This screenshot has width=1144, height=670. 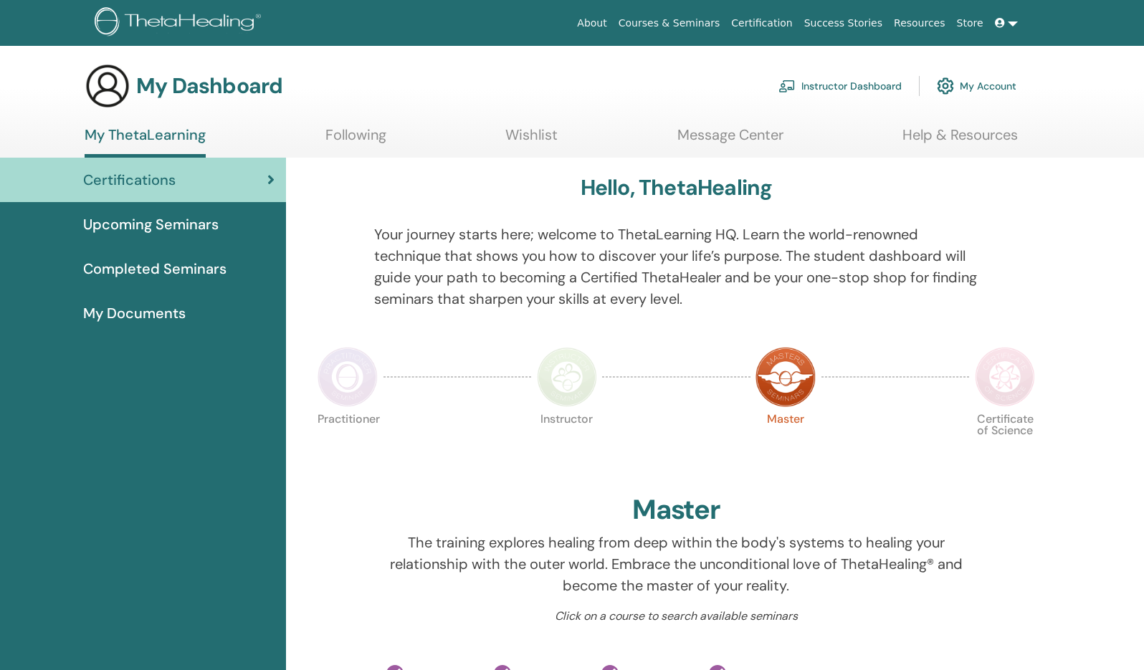 What do you see at coordinates (843, 23) in the screenshot?
I see `a: Success Stories` at bounding box center [843, 23].